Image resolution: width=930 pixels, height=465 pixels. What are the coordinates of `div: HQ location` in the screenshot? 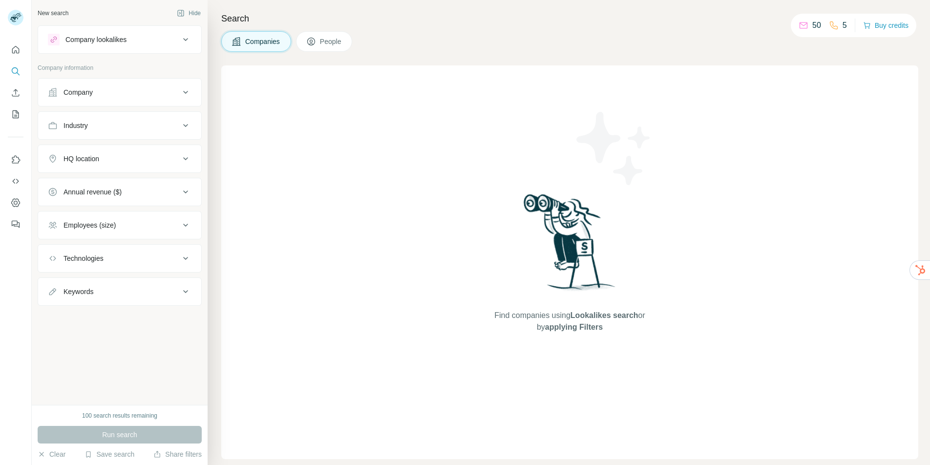 It's located at (81, 159).